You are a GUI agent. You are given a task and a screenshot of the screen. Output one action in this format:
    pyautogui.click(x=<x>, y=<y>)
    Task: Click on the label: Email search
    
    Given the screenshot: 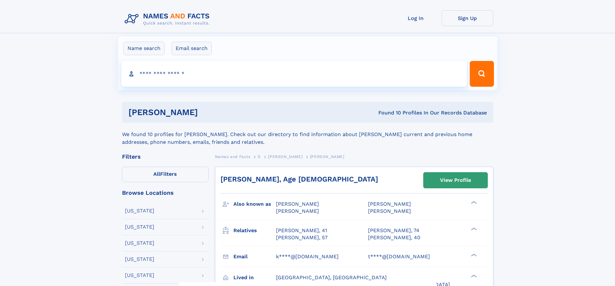 What is the action you would take?
    pyautogui.click(x=192, y=48)
    